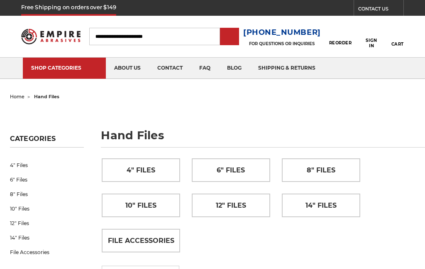 This screenshot has height=269, width=425. Describe the element at coordinates (141, 241) in the screenshot. I see `span: File Accessories` at that location.